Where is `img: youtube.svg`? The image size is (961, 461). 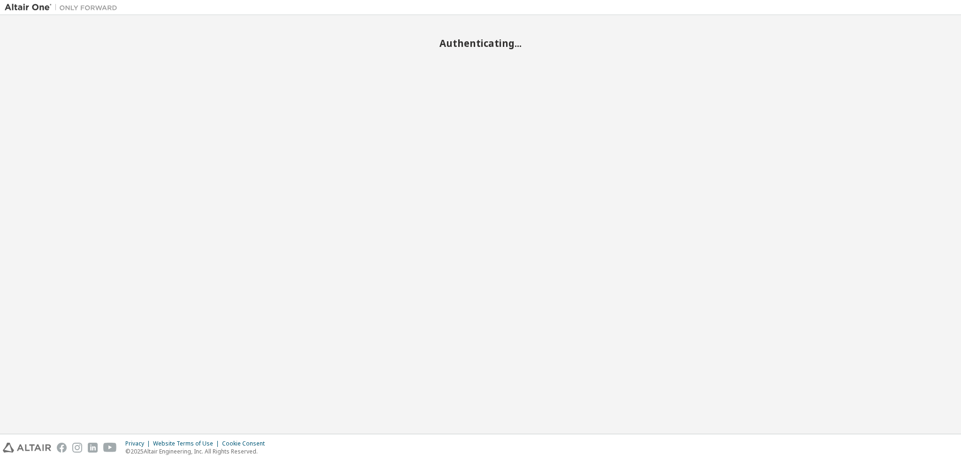
img: youtube.svg is located at coordinates (110, 448).